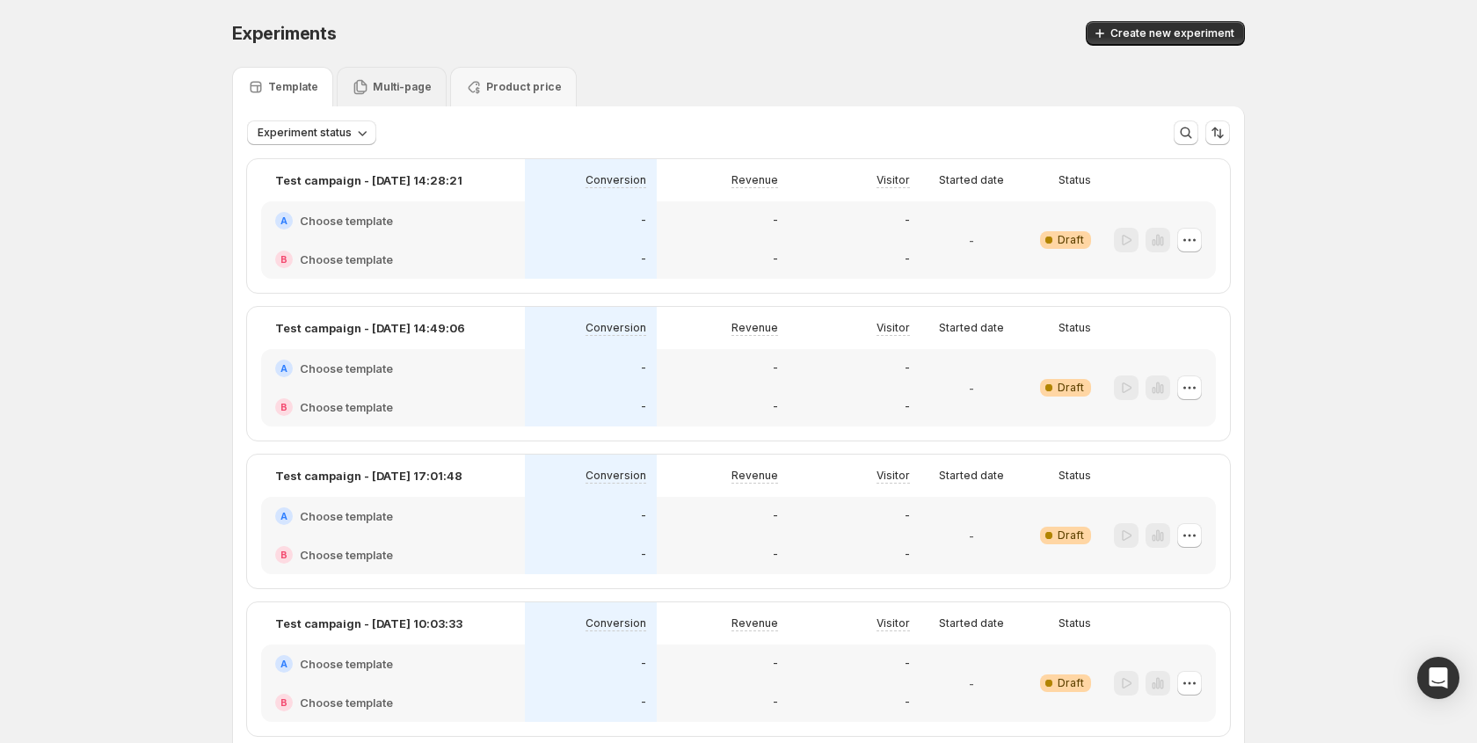 This screenshot has height=743, width=1477. What do you see at coordinates (1172, 33) in the screenshot?
I see `span: Create new experiment` at bounding box center [1172, 33].